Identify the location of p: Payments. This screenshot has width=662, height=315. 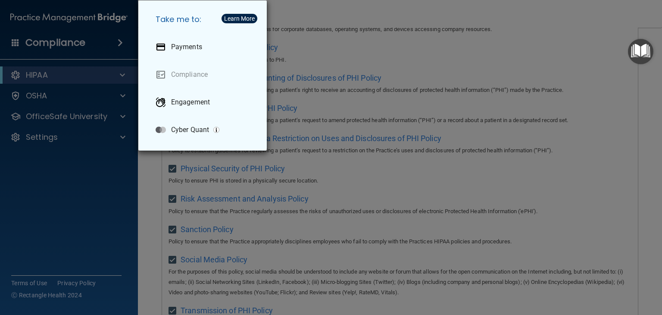
(187, 47).